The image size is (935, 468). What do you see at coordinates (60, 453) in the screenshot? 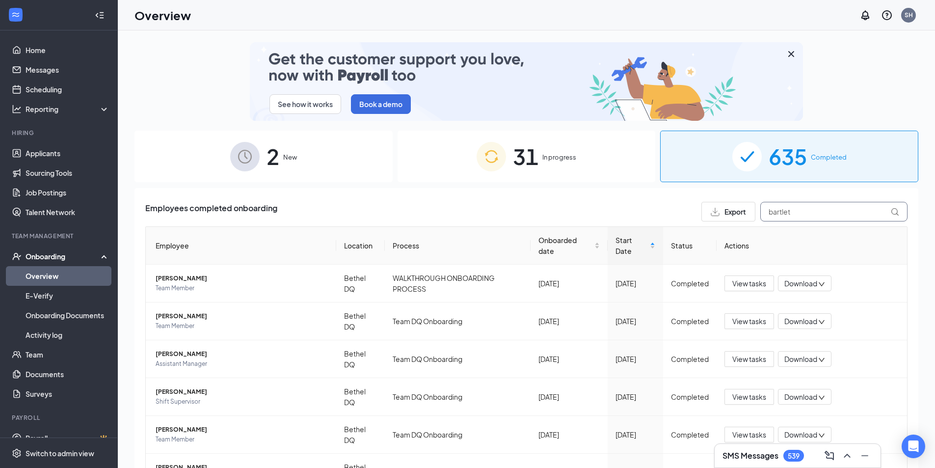
I see `div: Switch to admin view` at bounding box center [60, 453].